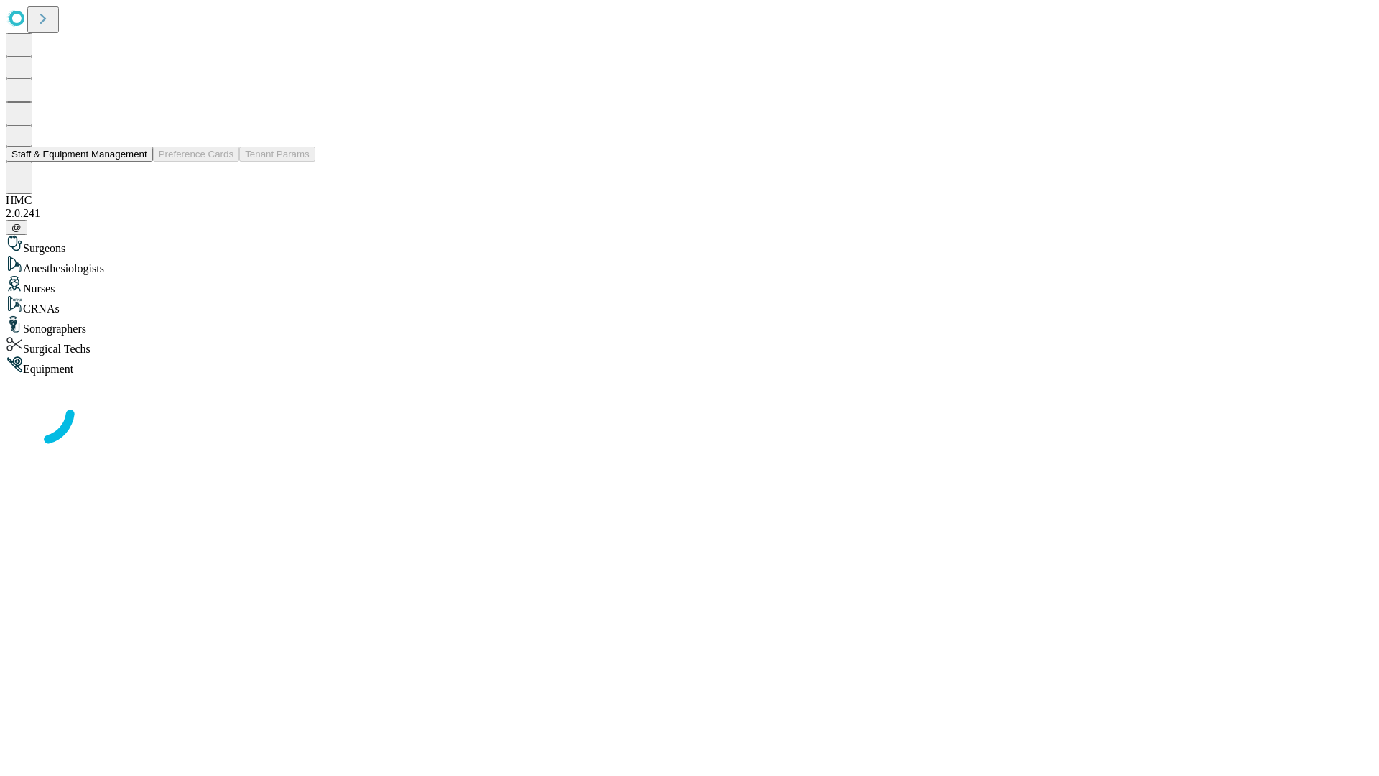  What do you see at coordinates (689, 213) in the screenshot?
I see `div: 2.0.241` at bounding box center [689, 213].